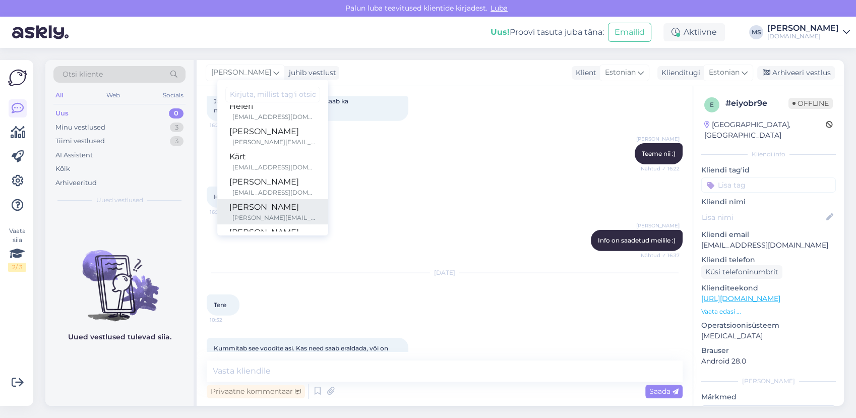  What do you see at coordinates (220, 305) in the screenshot?
I see `span: Tere` at bounding box center [220, 305].